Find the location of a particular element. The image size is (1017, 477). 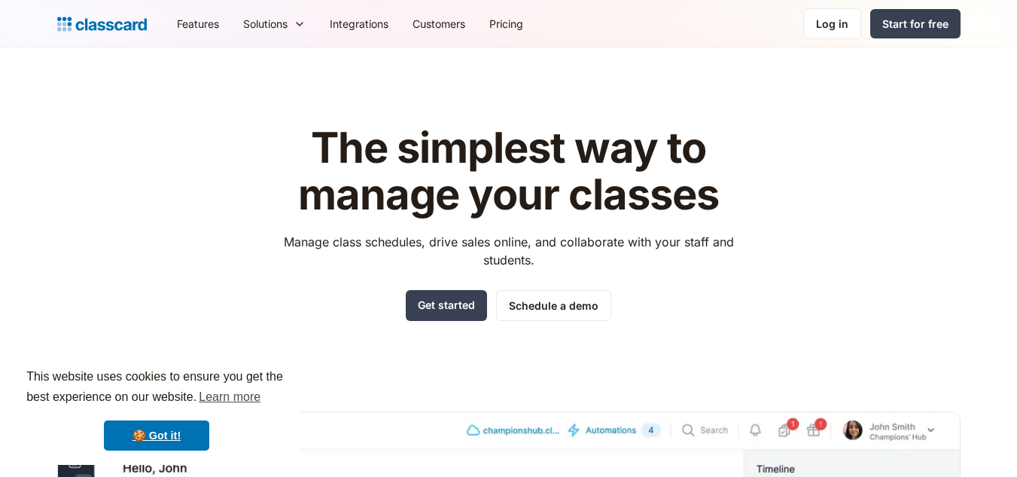

a: Get started is located at coordinates (447, 305).